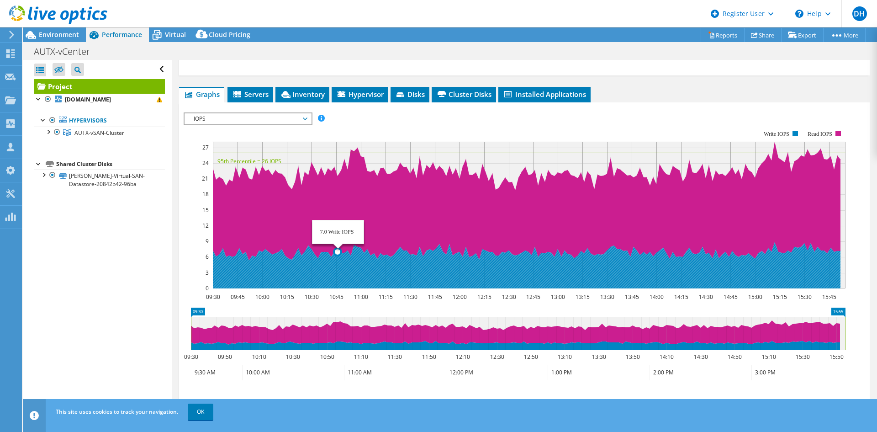 The image size is (877, 432). Describe the element at coordinates (780, 296) in the screenshot. I see `text: 15:15` at that location.